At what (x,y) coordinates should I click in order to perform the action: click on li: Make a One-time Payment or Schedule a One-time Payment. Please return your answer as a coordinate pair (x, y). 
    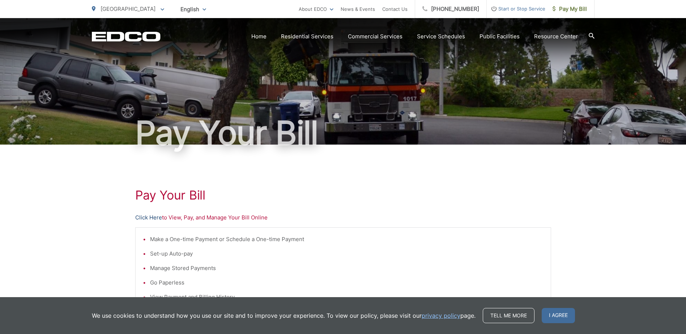
    Looking at the image, I should click on (347, 240).